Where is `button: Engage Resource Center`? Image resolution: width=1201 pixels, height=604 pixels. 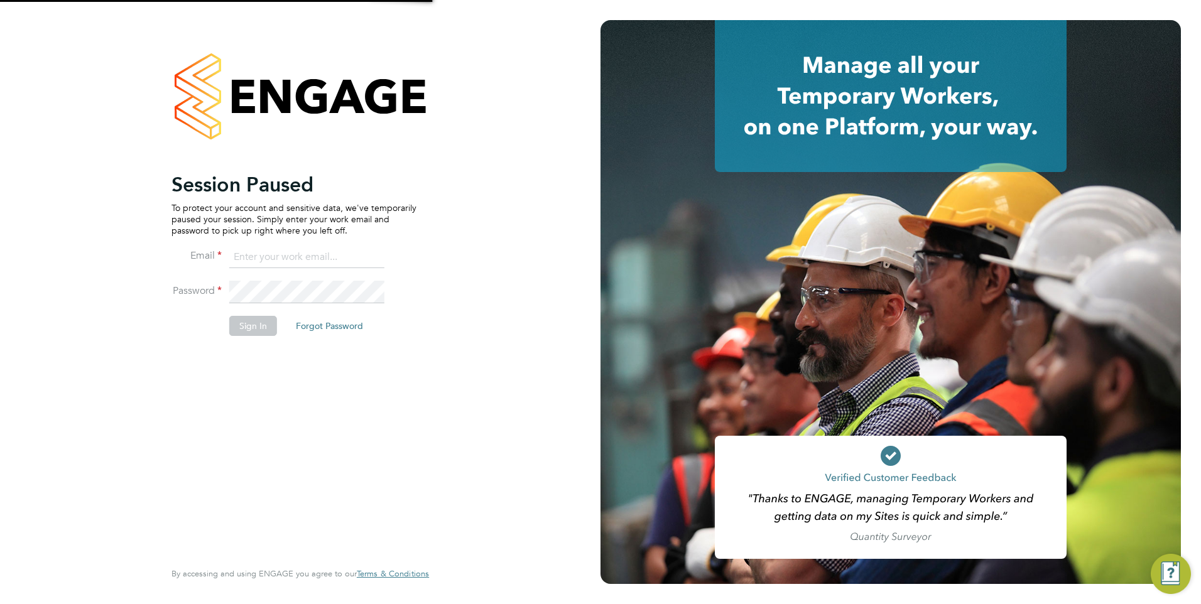 button: Engage Resource Center is located at coordinates (1171, 574).